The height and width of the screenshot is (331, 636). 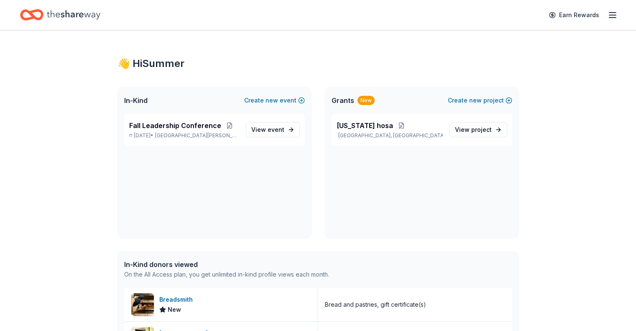 What do you see at coordinates (227, 264) in the screenshot?
I see `div: In-Kind donors viewed` at bounding box center [227, 264].